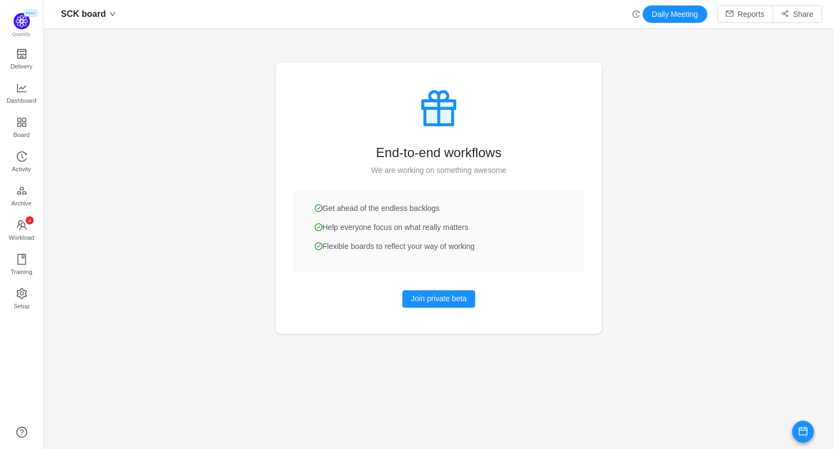 This screenshot has height=449, width=834. I want to click on i: icon: appstore, so click(22, 122).